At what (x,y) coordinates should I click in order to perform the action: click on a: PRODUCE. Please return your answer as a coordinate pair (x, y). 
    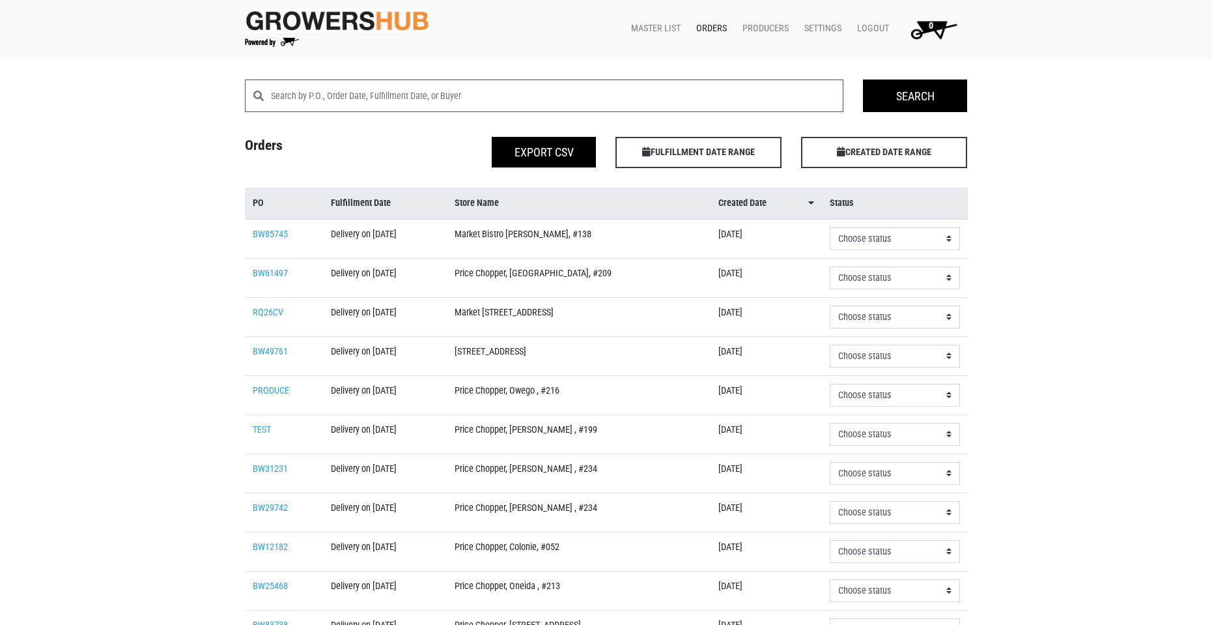
    Looking at the image, I should click on (271, 390).